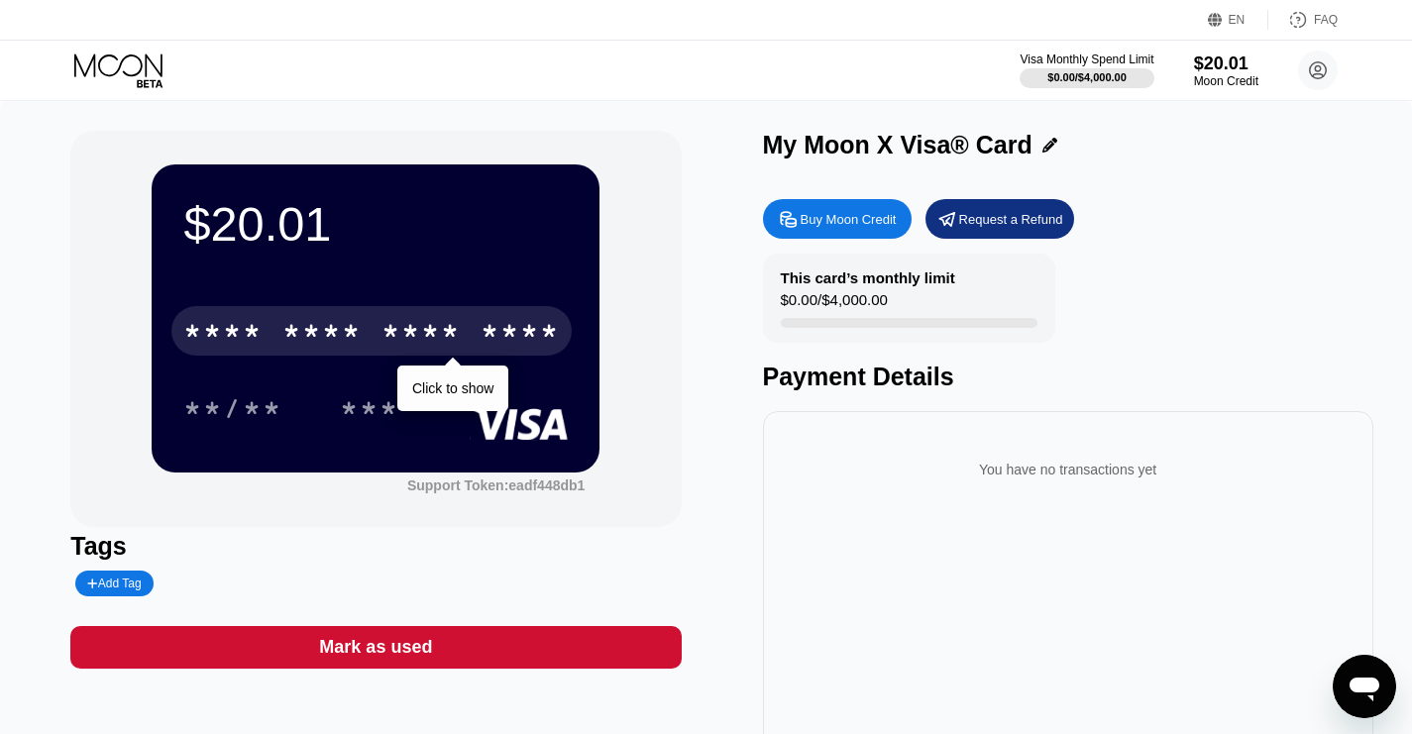 This screenshot has width=1412, height=734. I want to click on div: You have no transactions yet, so click(1068, 470).